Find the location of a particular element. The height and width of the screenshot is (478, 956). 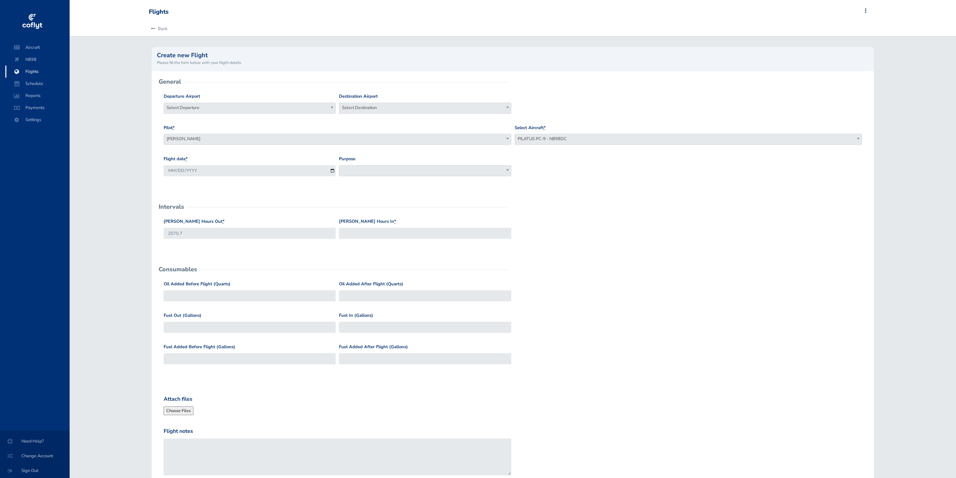

span: Flights is located at coordinates (37, 72).